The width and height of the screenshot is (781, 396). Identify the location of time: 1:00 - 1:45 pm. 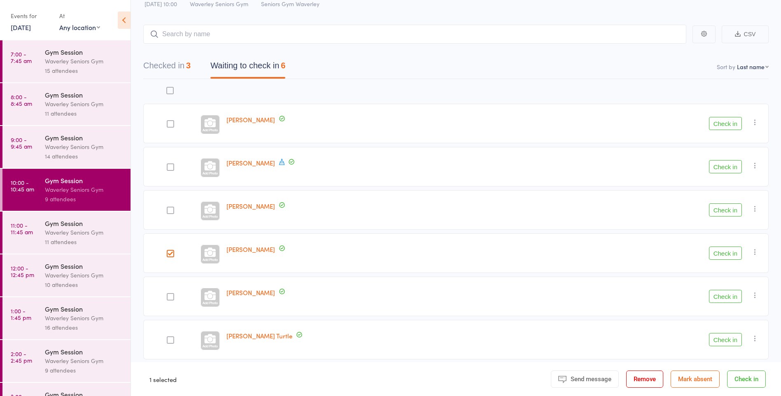
(21, 314).